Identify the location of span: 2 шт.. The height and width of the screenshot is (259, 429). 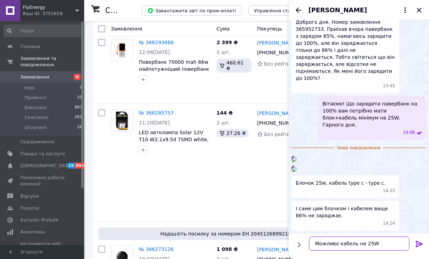
(223, 123).